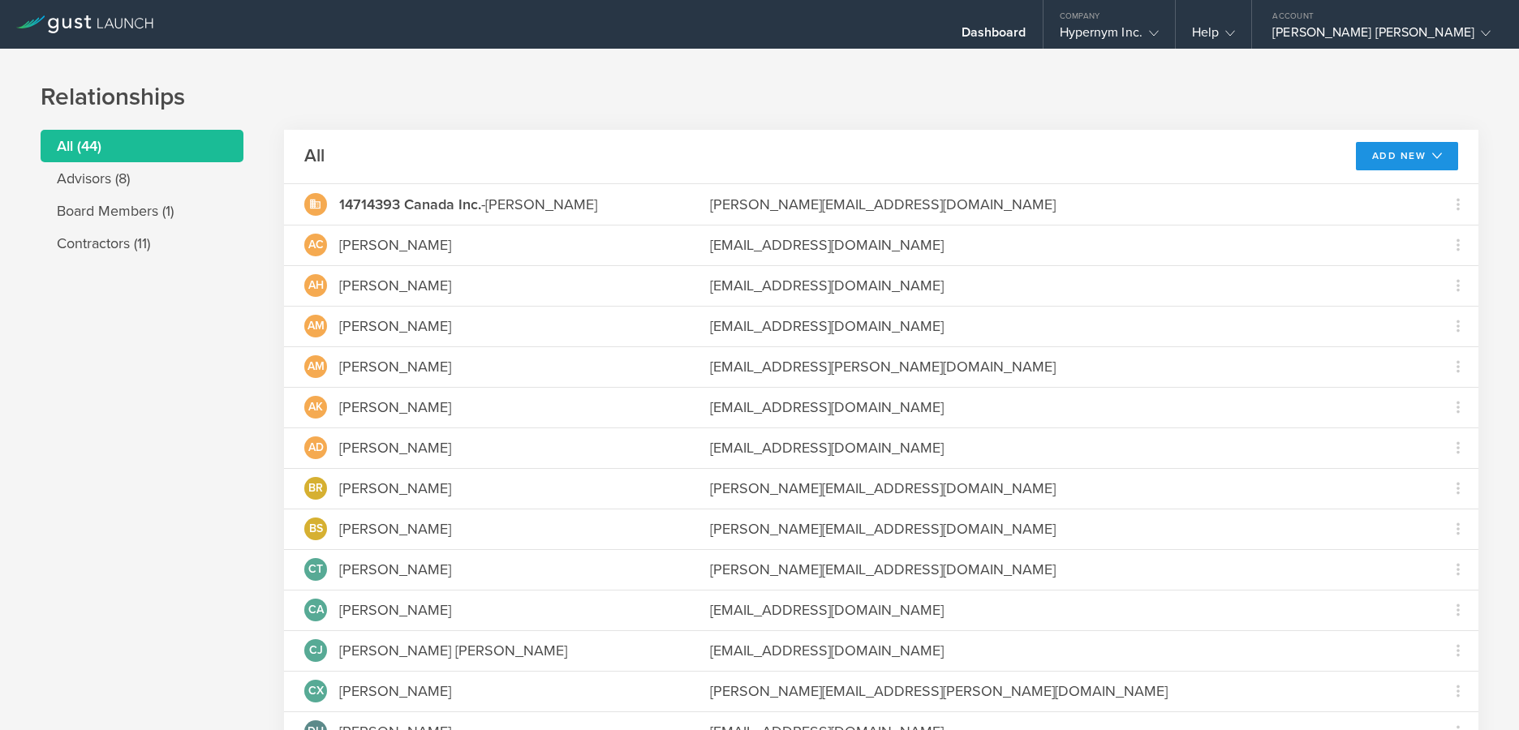 The width and height of the screenshot is (1519, 730). What do you see at coordinates (316, 448) in the screenshot?
I see `span: AD` at bounding box center [316, 448].